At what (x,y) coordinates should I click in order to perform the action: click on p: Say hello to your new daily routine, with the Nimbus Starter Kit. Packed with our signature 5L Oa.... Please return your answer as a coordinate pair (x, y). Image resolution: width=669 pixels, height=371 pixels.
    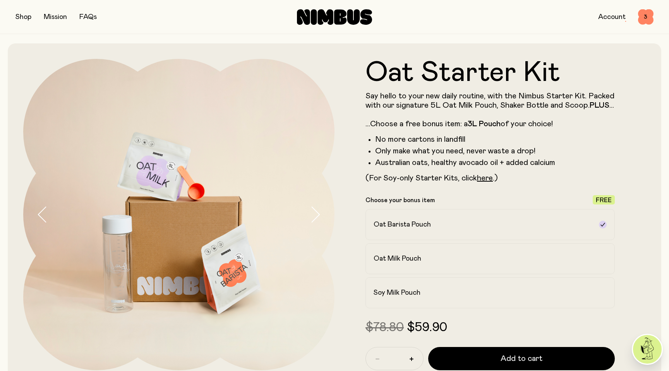
    Looking at the image, I should click on (490, 110).